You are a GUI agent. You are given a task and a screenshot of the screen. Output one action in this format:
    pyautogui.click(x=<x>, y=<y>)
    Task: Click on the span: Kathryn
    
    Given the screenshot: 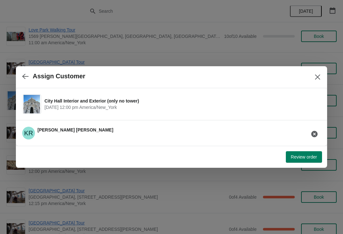 What is the action you would take?
    pyautogui.click(x=29, y=133)
    